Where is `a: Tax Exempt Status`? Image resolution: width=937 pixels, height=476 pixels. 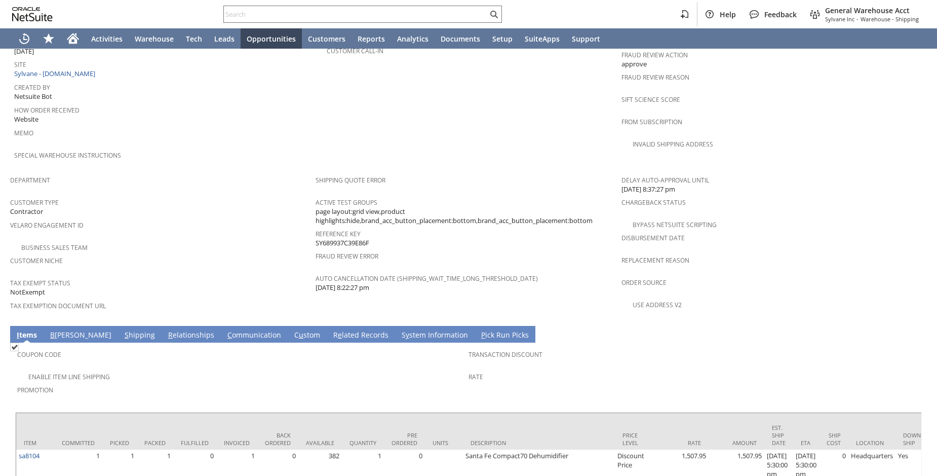 a: Tax Exempt Status is located at coordinates (40, 283).